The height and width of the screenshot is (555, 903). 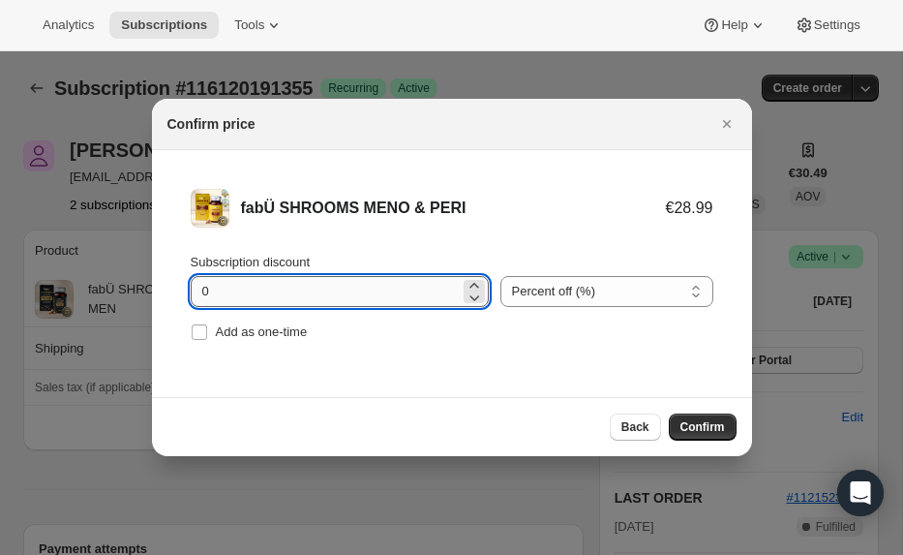 I want to click on button: Subscriptions, so click(x=164, y=25).